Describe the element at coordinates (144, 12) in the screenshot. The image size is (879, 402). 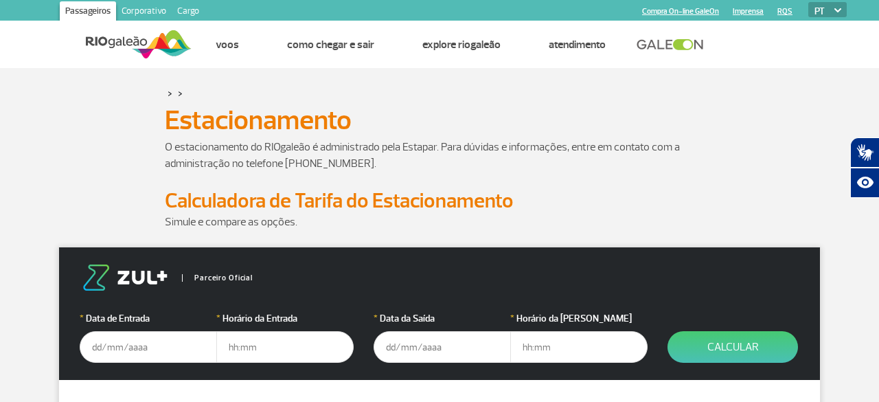
I see `a: Corporativo` at that location.